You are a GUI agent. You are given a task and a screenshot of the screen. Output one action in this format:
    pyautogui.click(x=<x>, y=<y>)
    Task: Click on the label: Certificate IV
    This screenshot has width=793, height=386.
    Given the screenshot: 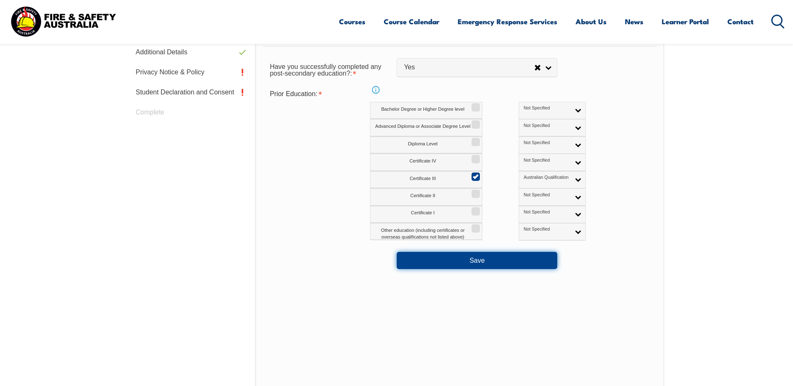 What is the action you would take?
    pyautogui.click(x=426, y=162)
    